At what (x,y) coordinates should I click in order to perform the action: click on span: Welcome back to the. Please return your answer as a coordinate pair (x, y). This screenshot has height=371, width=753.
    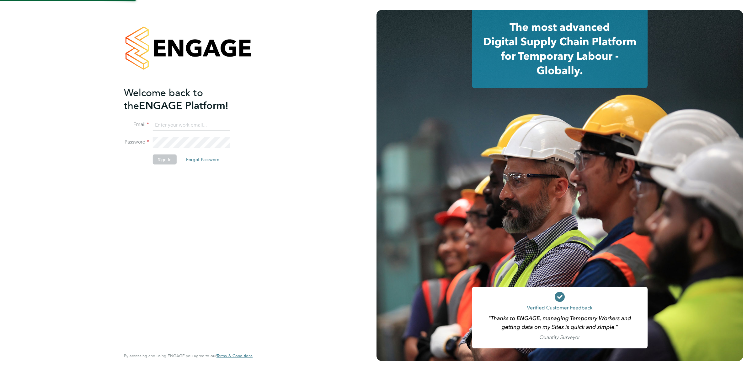
    Looking at the image, I should click on (163, 99).